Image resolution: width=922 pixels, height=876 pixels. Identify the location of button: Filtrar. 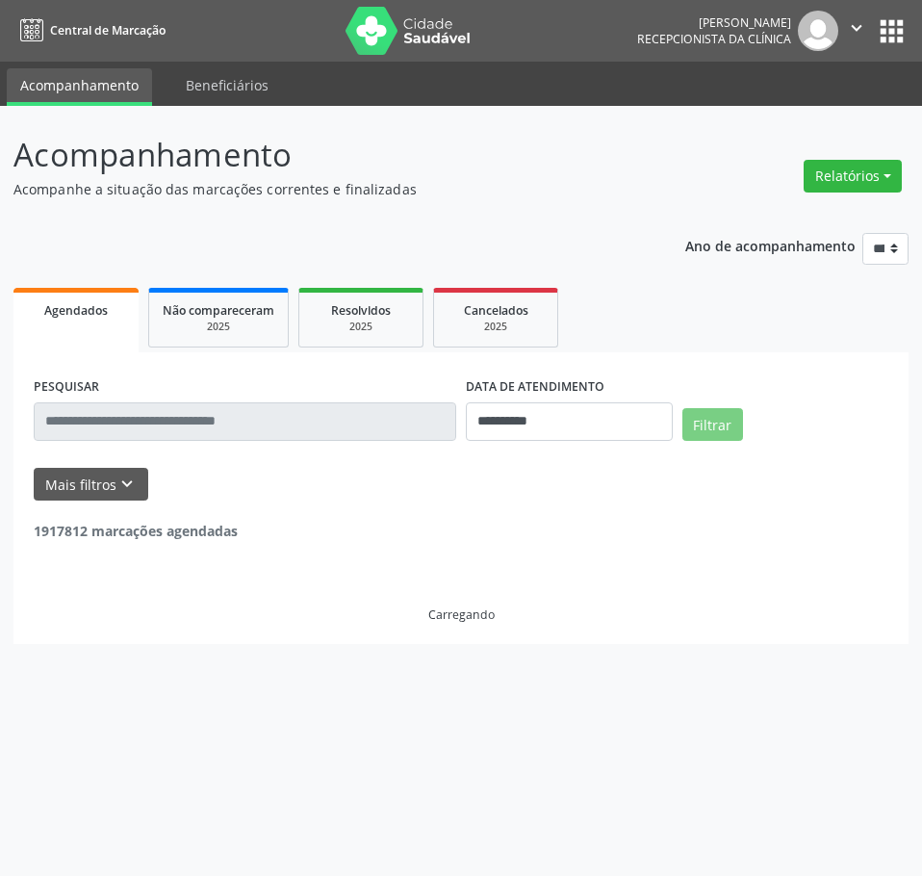
(712, 425).